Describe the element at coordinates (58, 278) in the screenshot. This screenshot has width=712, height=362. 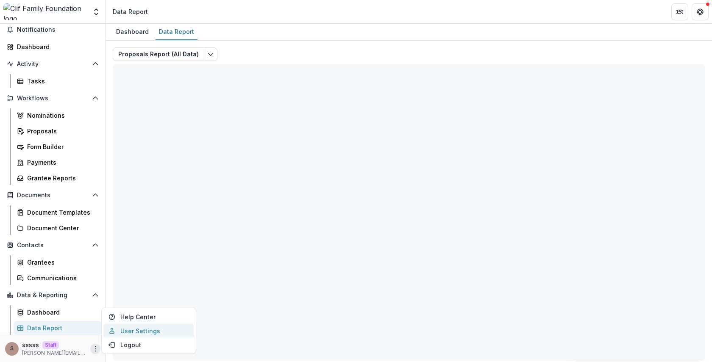
I see `a: Communications` at that location.